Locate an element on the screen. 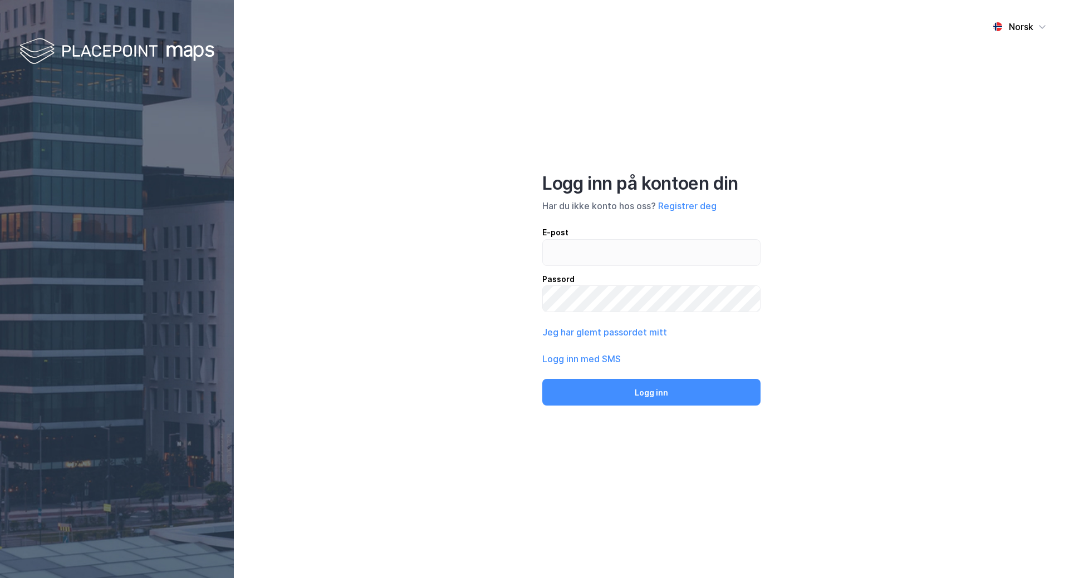  img: logo-white.f07954bde2210d2a523dddb988cd2aa7.svg is located at coordinates (117, 52).